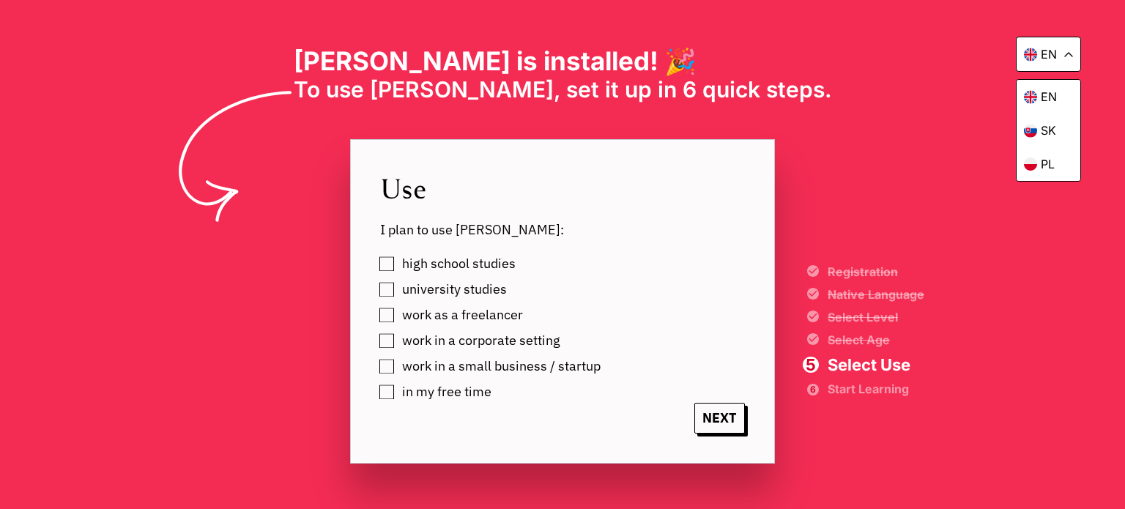  I want to click on p: sk, so click(1048, 130).